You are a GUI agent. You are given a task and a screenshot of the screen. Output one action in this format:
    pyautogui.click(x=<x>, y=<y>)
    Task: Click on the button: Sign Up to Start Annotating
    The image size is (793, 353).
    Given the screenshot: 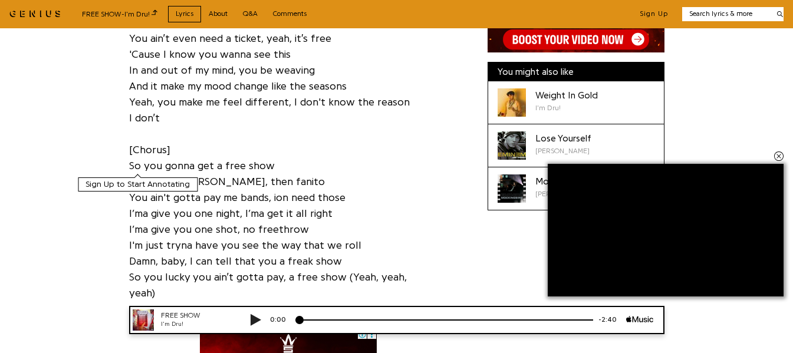 What is the action you would take?
    pyautogui.click(x=137, y=185)
    